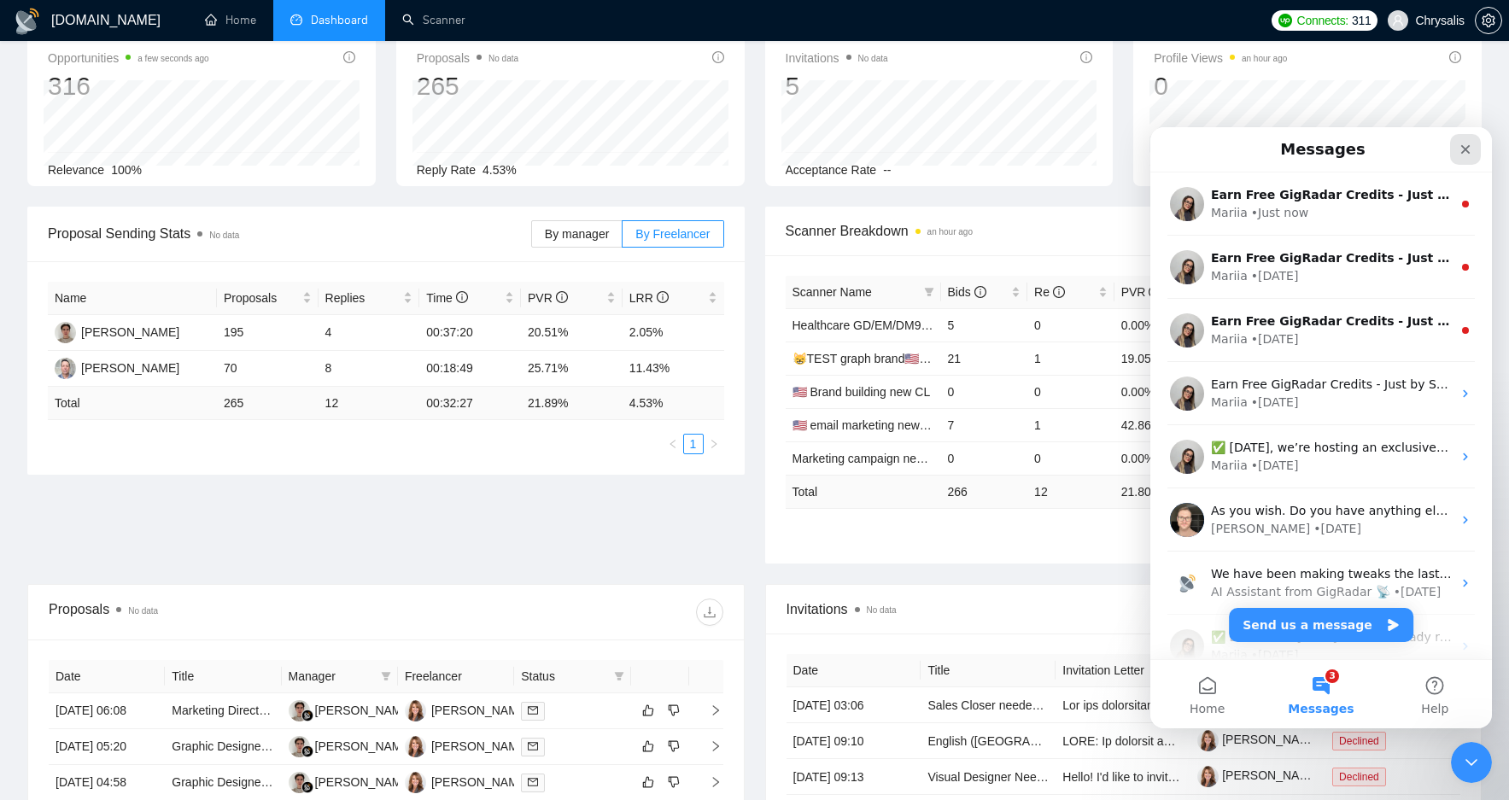  I want to click on li: 1, so click(693, 444).